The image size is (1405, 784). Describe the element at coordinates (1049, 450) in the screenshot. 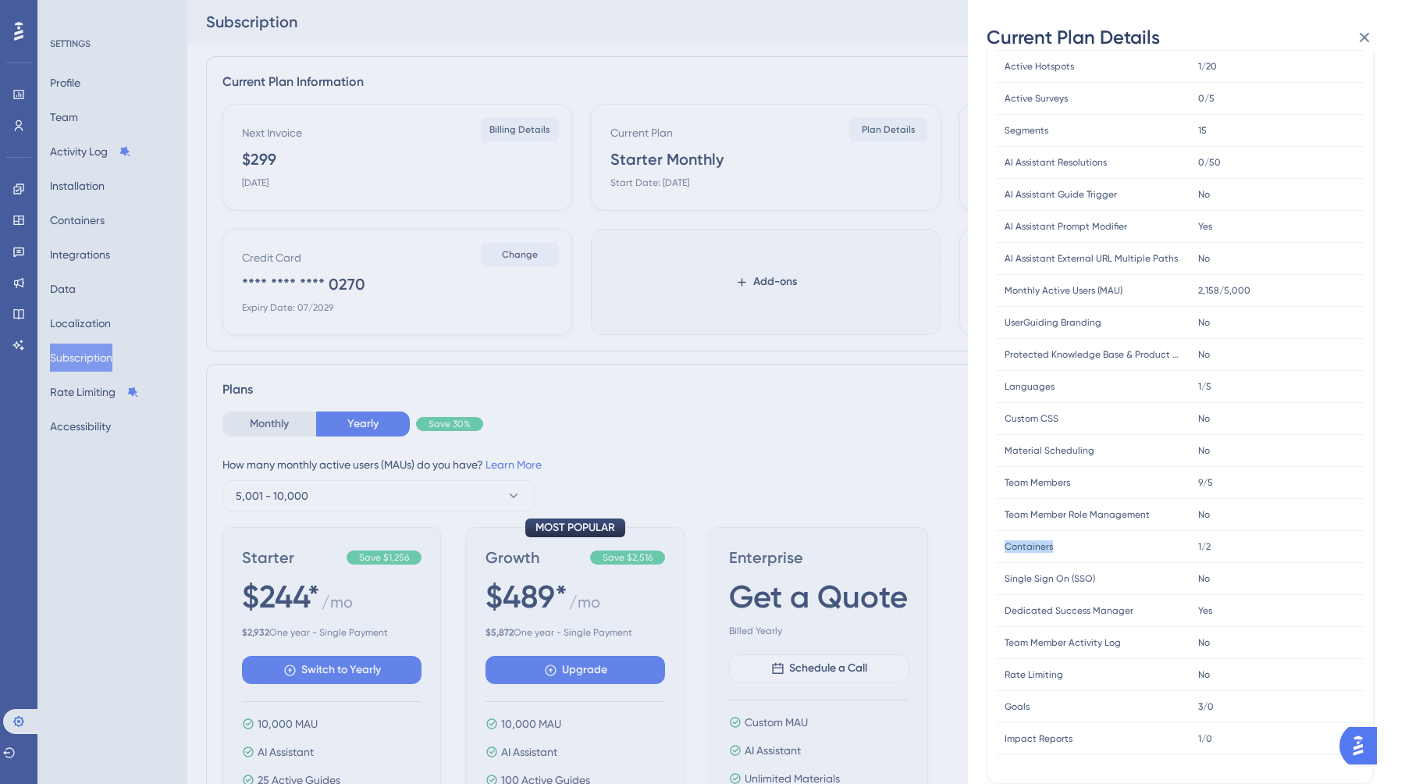

I see `span: Material Scheduling` at that location.